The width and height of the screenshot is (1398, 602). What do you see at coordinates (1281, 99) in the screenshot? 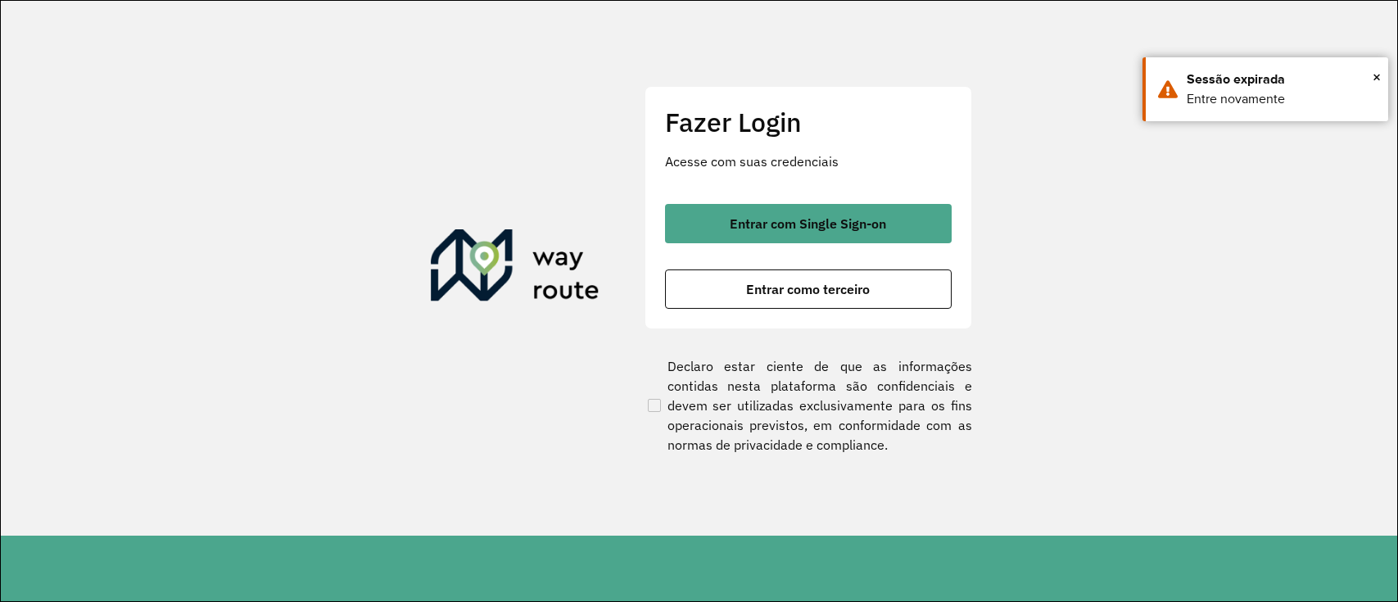
I see `div: Entre novamente` at bounding box center [1281, 99].